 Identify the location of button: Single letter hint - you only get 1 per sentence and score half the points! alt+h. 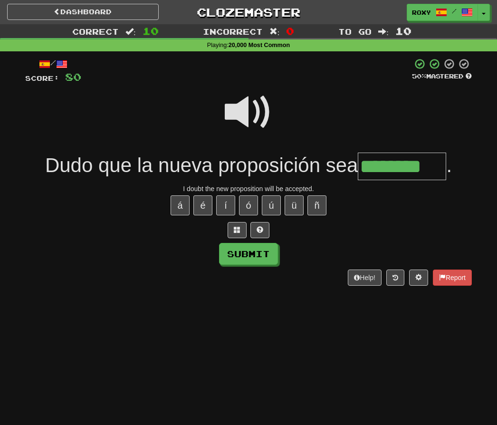
(260, 230).